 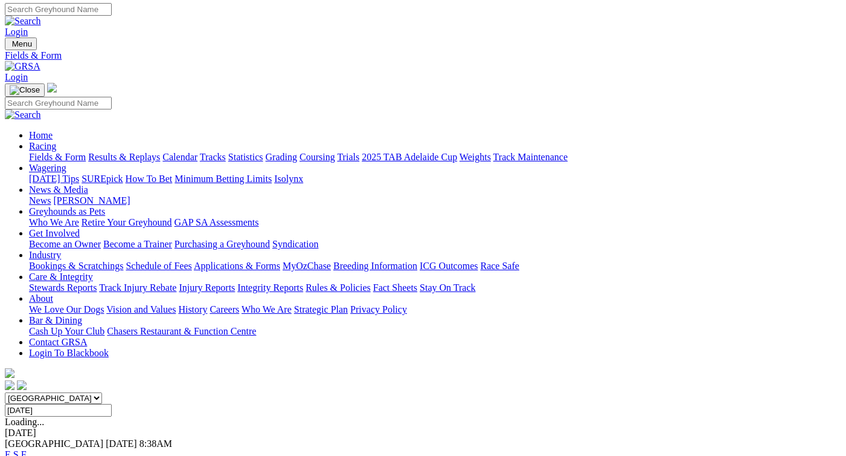 What do you see at coordinates (213, 156) in the screenshot?
I see `a: Tracks` at bounding box center [213, 156].